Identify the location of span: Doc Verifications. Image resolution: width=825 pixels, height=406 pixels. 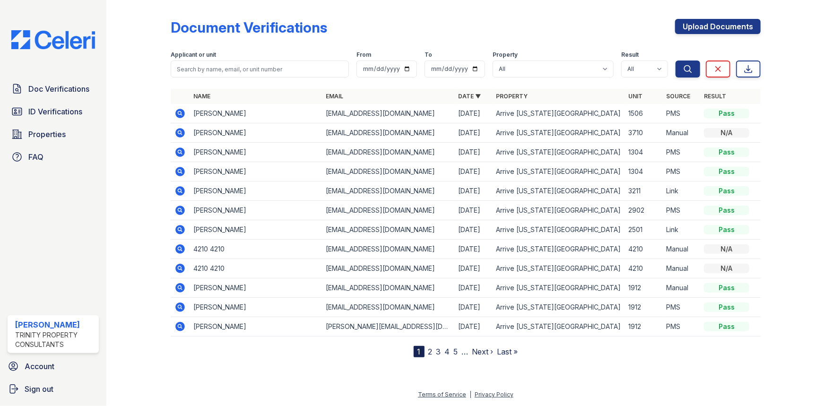
(59, 89).